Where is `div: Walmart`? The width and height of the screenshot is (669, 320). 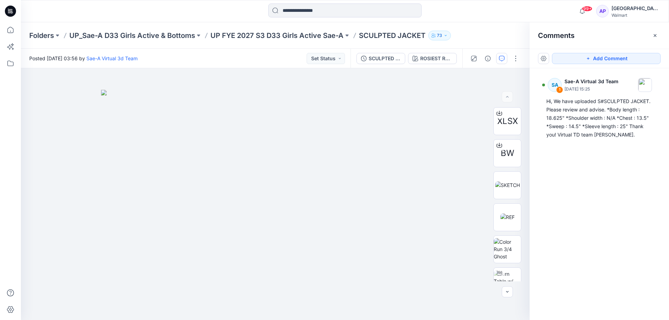
div: Walmart is located at coordinates (636, 15).